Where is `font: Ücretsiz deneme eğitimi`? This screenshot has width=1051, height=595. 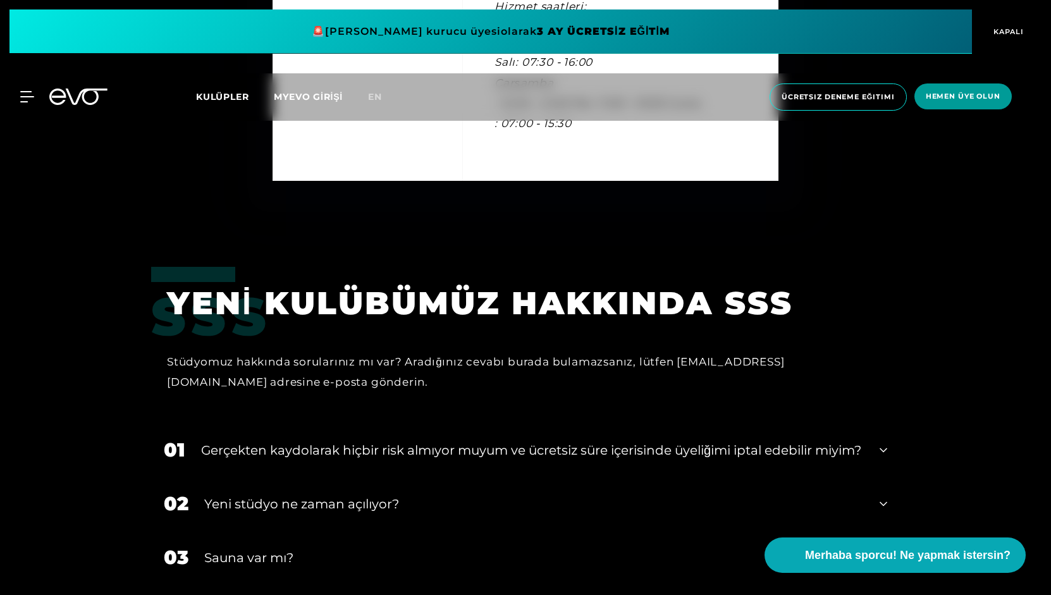 font: Ücretsiz deneme eğitimi is located at coordinates (838, 97).